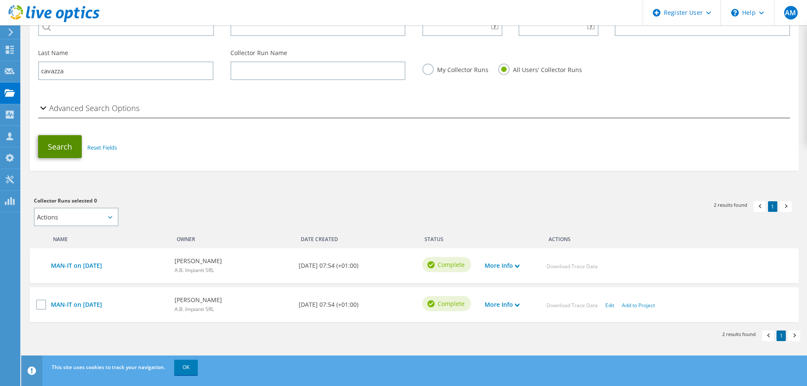 Image resolution: width=807 pixels, height=386 pixels. Describe the element at coordinates (356, 237) in the screenshot. I see `div: Date Created` at that location.